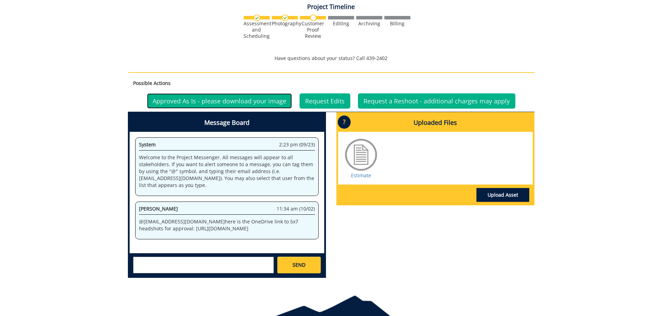 This screenshot has height=316, width=662. What do you see at coordinates (397, 24) in the screenshot?
I see `div: Billing` at bounding box center [397, 24].